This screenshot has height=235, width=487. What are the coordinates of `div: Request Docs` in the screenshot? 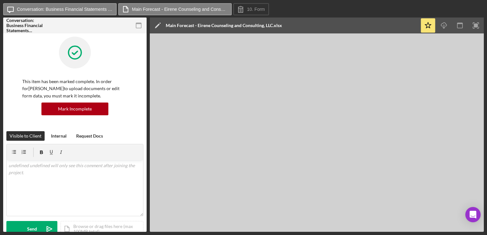 It's located at (90, 136).